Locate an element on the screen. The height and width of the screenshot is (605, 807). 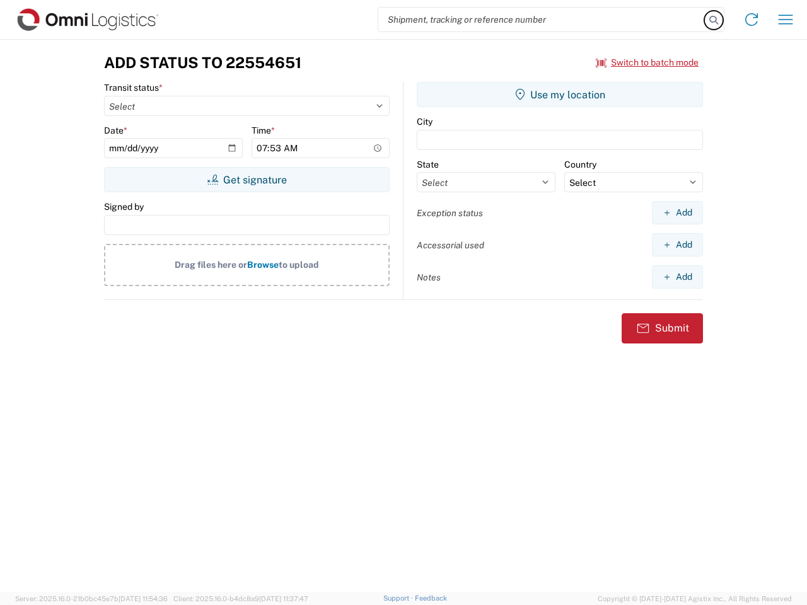
button: Use my location is located at coordinates (560, 95).